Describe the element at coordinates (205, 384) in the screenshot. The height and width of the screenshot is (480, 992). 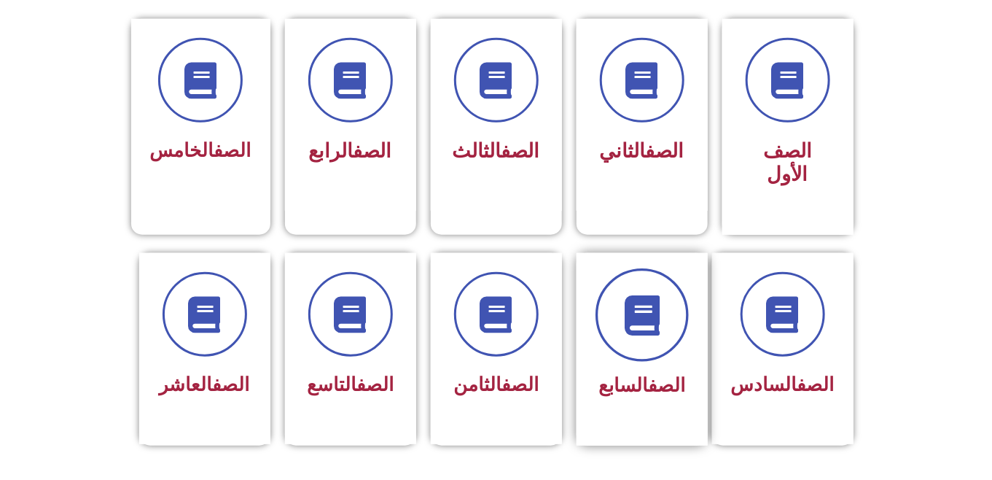
I see `span: العاشر` at that location.